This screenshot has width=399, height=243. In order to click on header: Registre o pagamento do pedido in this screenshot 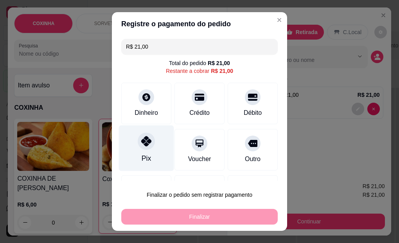, I will do `click(200, 24)`.